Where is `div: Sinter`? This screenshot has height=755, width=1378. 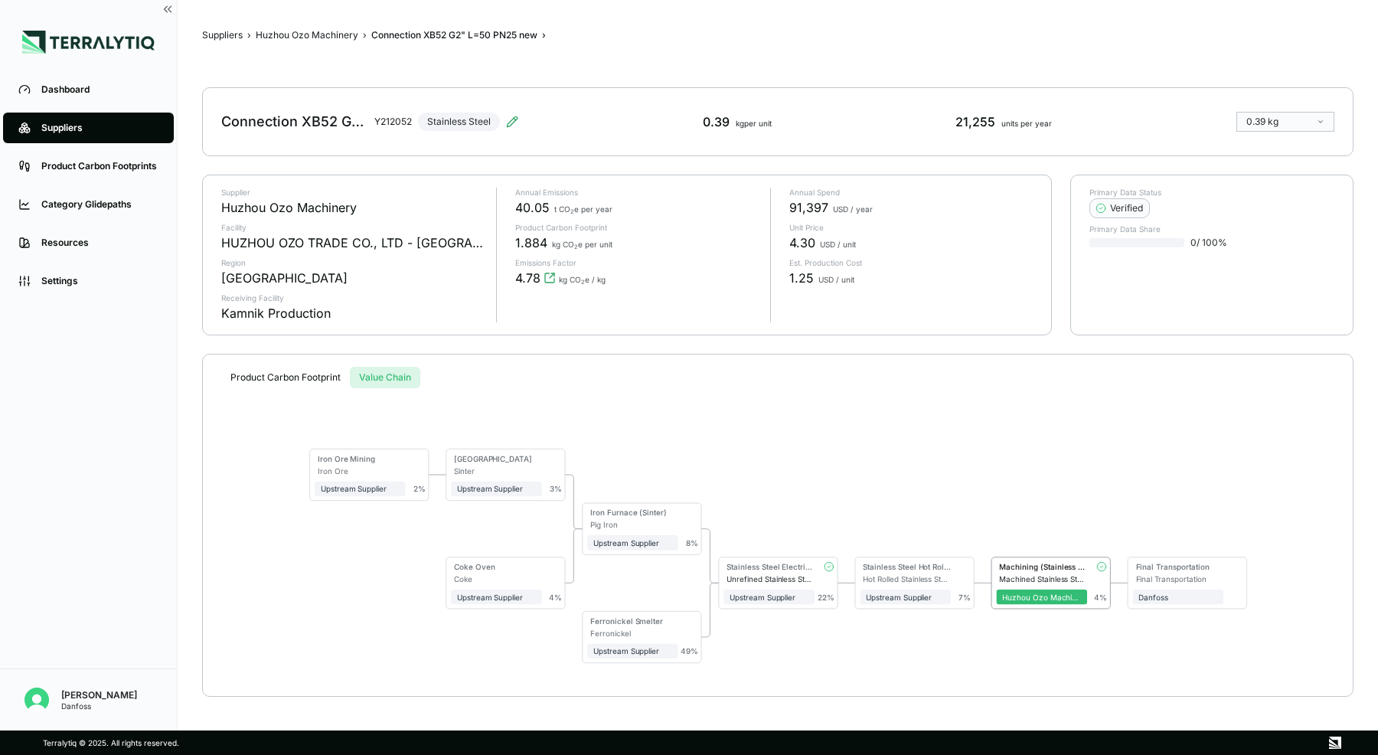
div: Sinter is located at coordinates (498, 471).